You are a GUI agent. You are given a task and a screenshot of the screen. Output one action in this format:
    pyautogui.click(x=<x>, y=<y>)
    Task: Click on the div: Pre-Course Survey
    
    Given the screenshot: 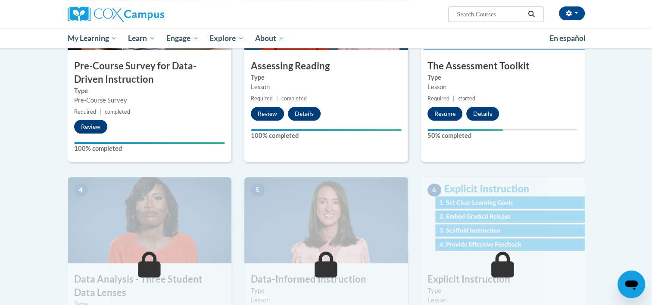 What is the action you would take?
    pyautogui.click(x=150, y=100)
    